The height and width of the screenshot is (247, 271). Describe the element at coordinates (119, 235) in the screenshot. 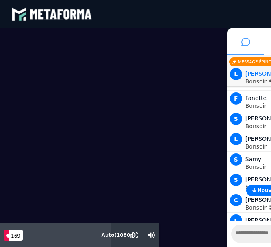

I see `button: Auto(1080p)` at that location.